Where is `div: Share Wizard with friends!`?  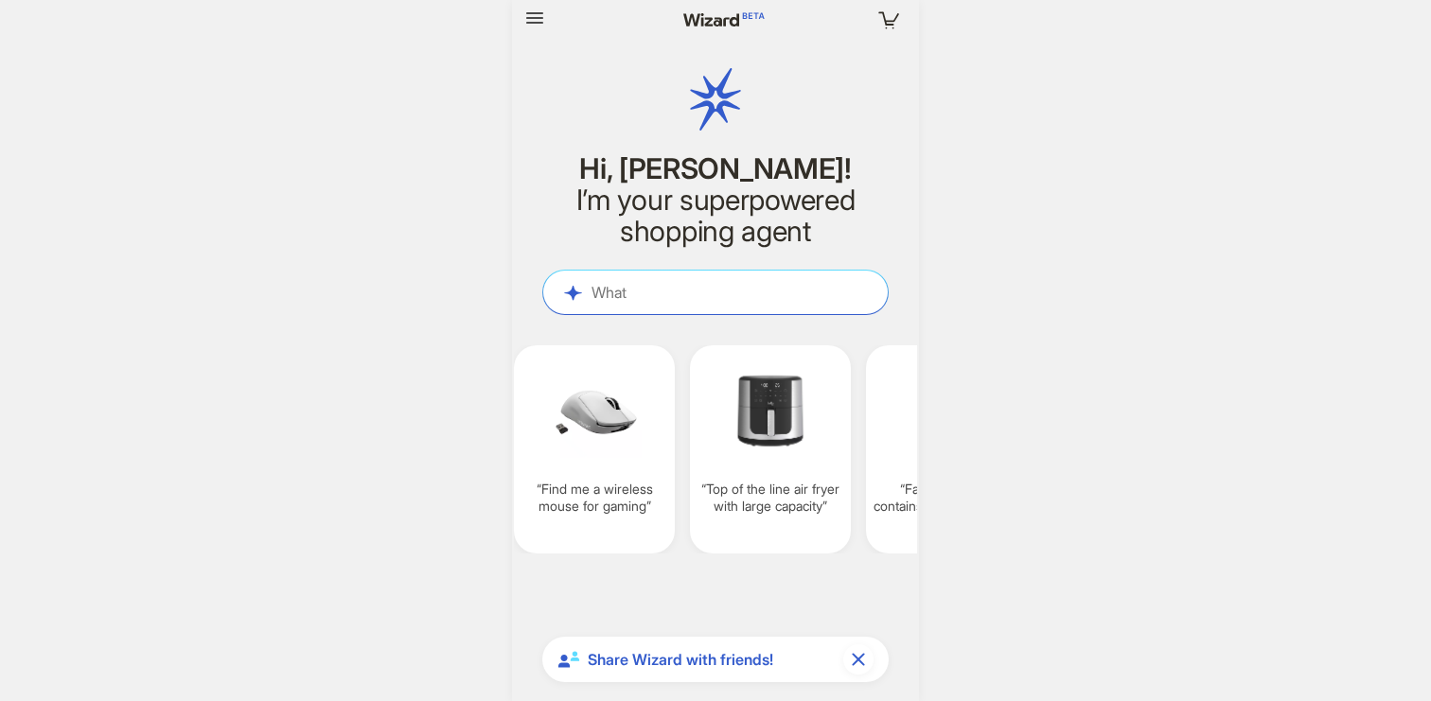
div: Share Wizard with friends! is located at coordinates (716, 660).